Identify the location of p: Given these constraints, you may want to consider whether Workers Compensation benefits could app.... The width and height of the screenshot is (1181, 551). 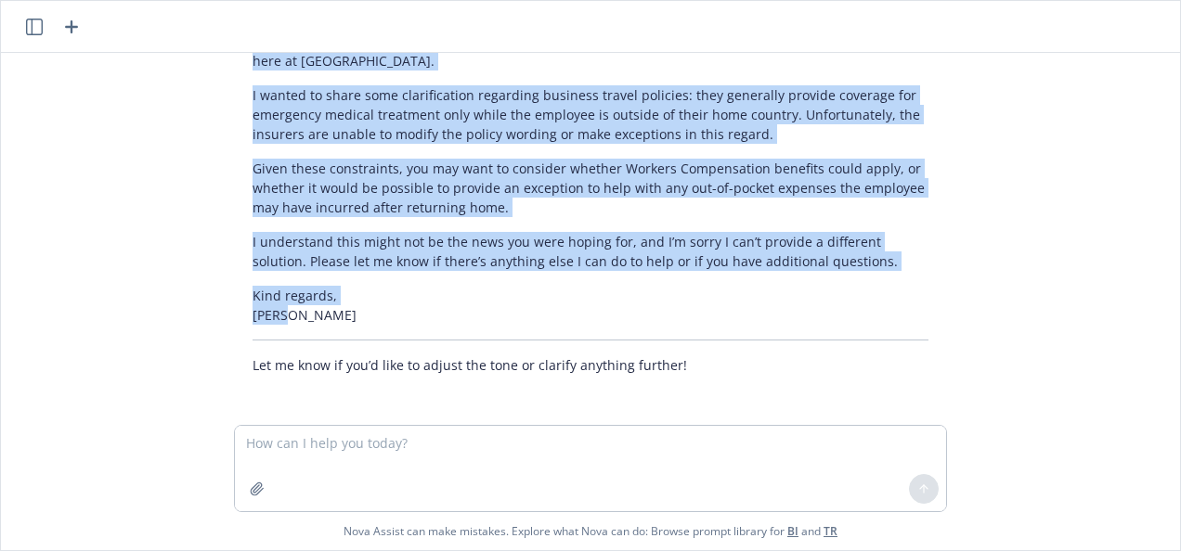
(590, 188).